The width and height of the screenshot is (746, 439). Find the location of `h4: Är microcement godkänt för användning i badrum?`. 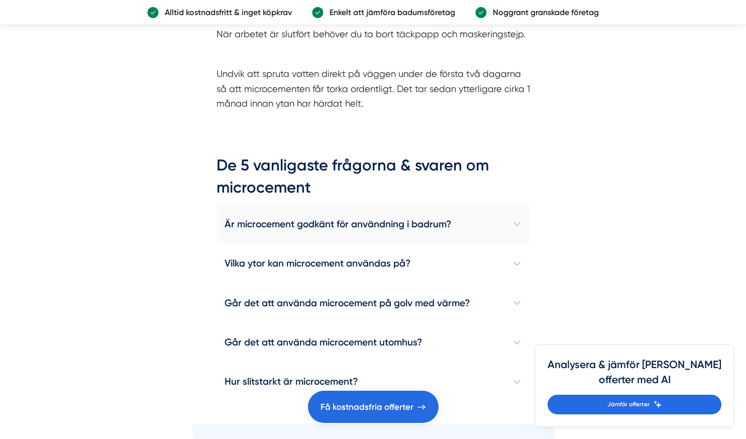

h4: Är microcement godkänt för användning i badrum? is located at coordinates (373, 224).